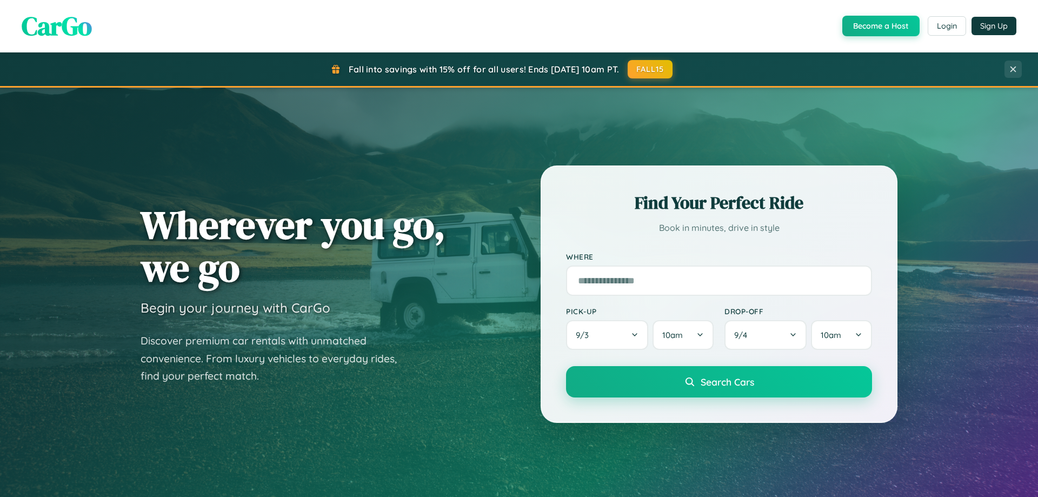  What do you see at coordinates (719, 203) in the screenshot?
I see `h2: Find Your Perfect Ride` at bounding box center [719, 203].